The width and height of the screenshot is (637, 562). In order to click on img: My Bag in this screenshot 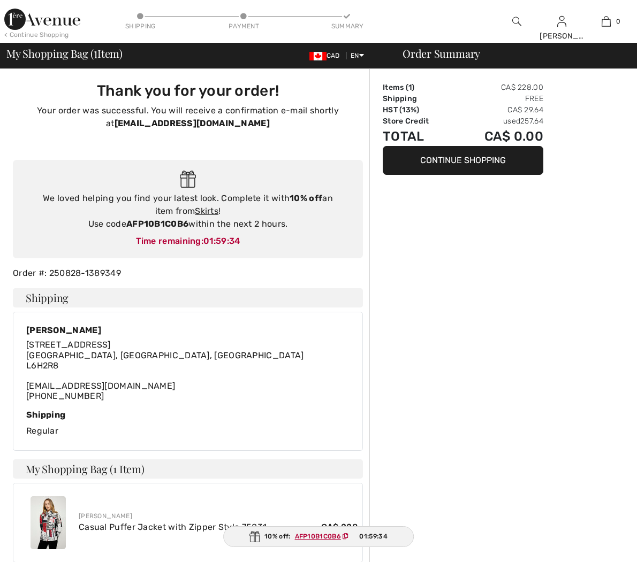, I will do `click(606, 21)`.